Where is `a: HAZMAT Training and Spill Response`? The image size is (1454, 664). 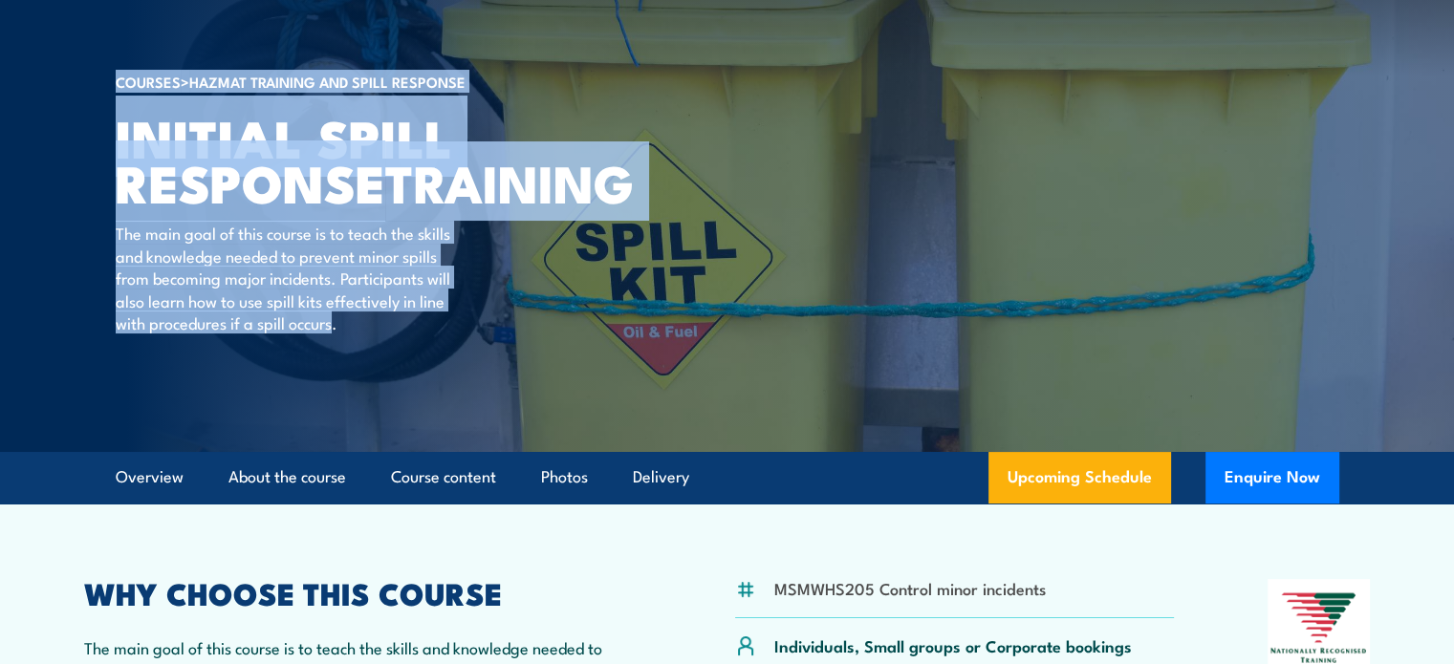 a: HAZMAT Training and Spill Response is located at coordinates (327, 81).